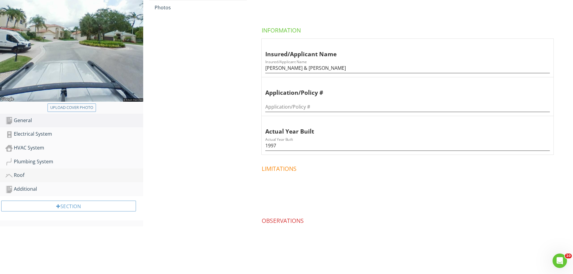  I want to click on input: Insured/Applicant Name, so click(408, 68).